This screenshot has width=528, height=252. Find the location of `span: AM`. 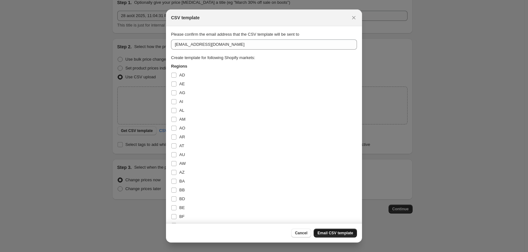

span: AM is located at coordinates (182, 119).